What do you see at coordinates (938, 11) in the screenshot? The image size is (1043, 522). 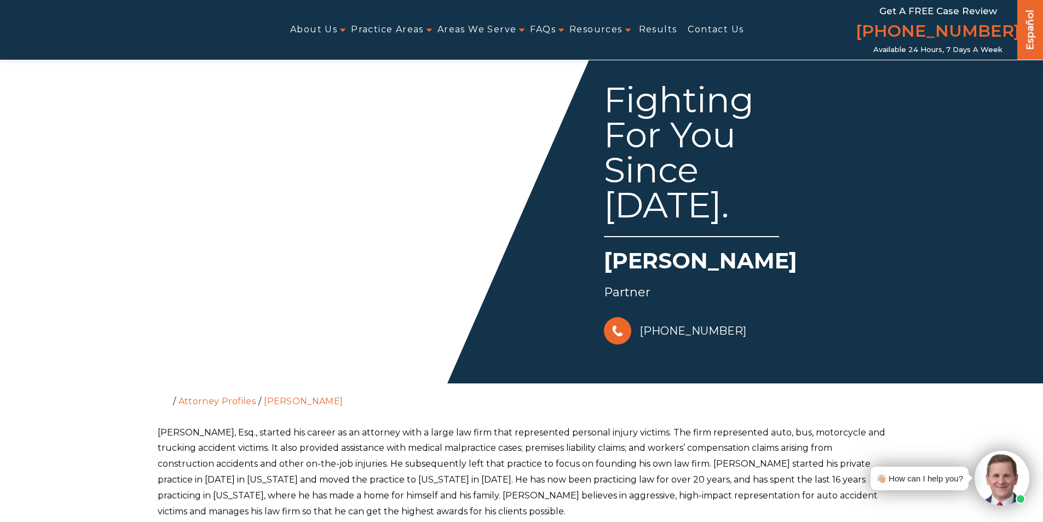 I see `span: Get a FREE Case Review` at bounding box center [938, 11].